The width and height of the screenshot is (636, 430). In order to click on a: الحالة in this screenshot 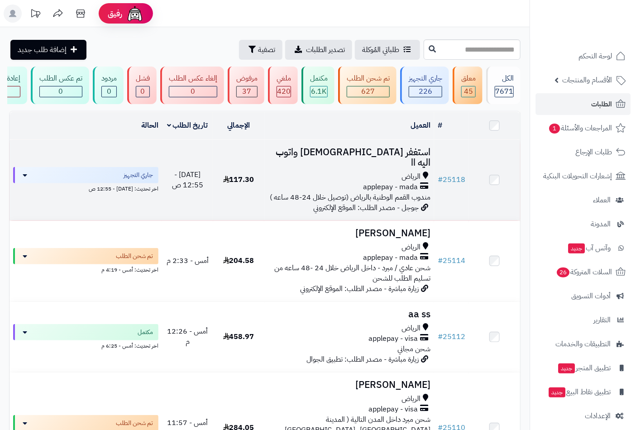, I will do `click(150, 125)`.